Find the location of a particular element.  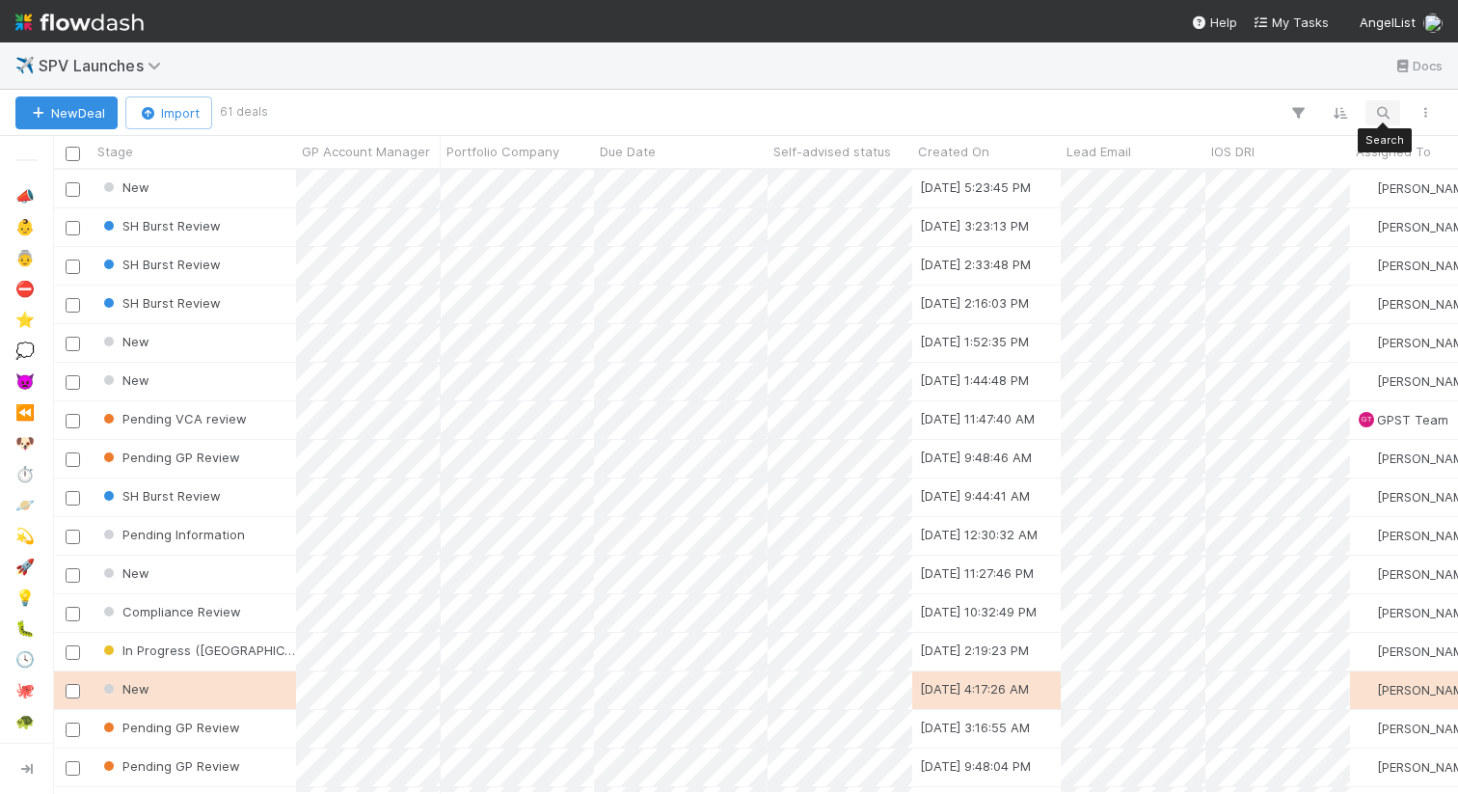

span: IOS DRI is located at coordinates (1232, 151).